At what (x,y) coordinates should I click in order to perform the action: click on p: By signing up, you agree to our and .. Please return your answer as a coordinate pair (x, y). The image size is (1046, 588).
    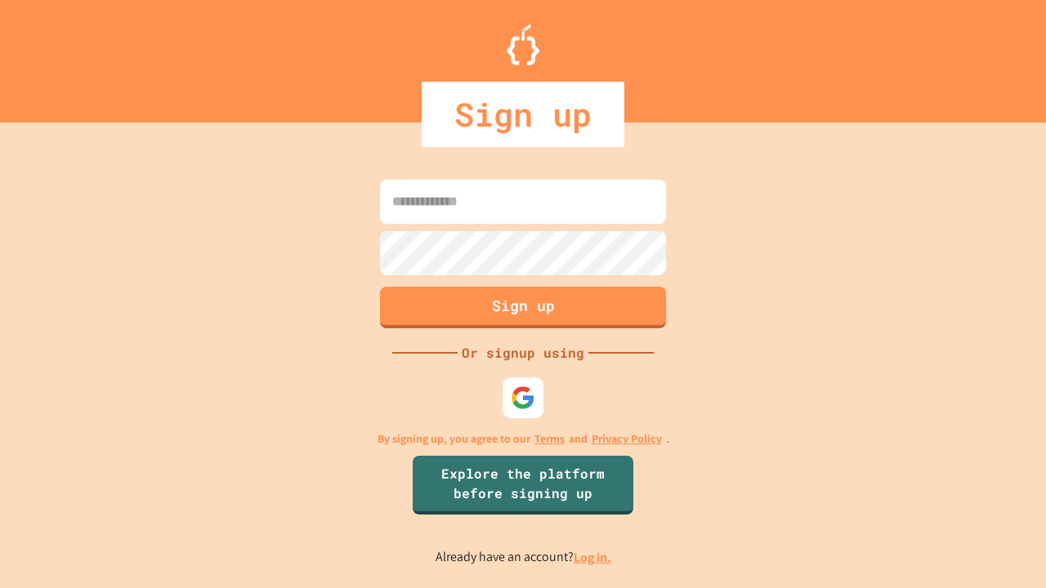
    Looking at the image, I should click on (523, 439).